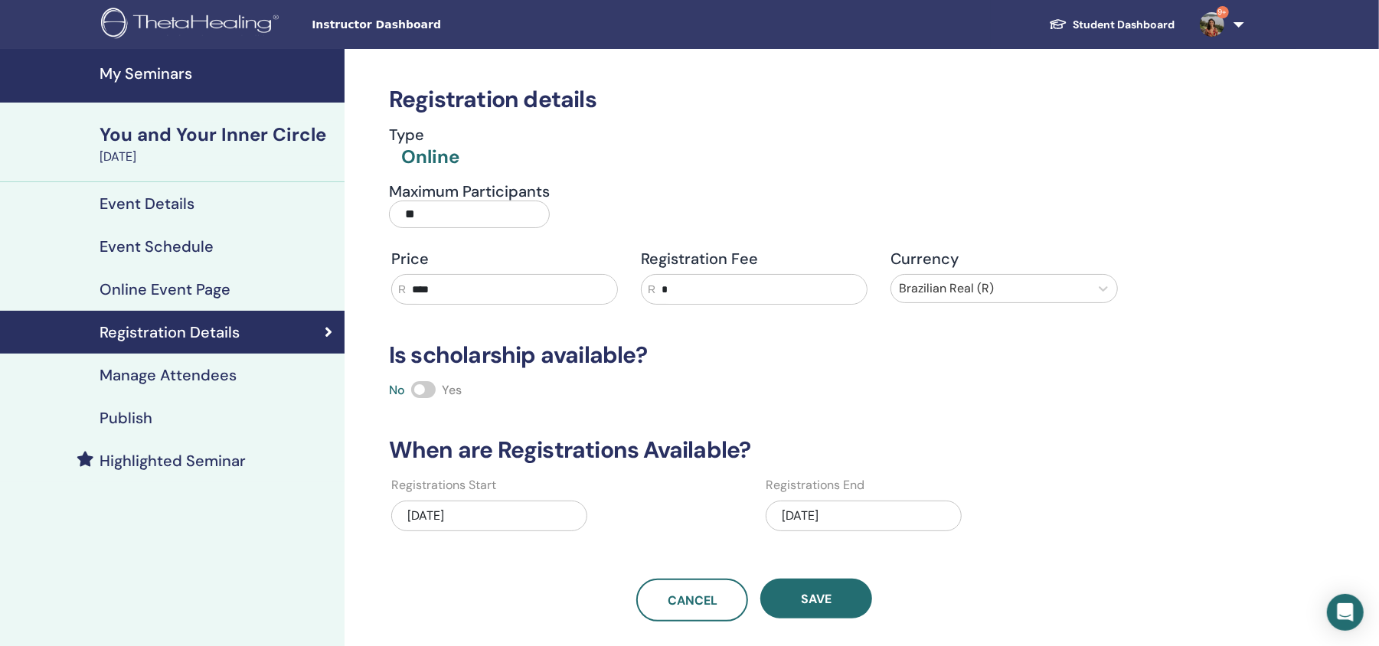 The height and width of the screenshot is (646, 1379). Describe the element at coordinates (1212, 25) in the screenshot. I see `img: default.jpg` at that location.